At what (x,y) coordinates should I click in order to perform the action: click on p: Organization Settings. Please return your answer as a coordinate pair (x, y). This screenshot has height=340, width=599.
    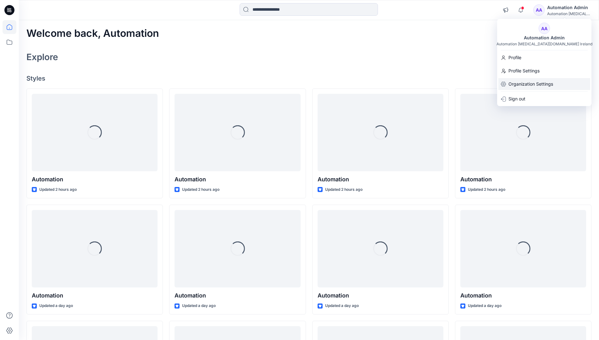
    Looking at the image, I should click on (531, 84).